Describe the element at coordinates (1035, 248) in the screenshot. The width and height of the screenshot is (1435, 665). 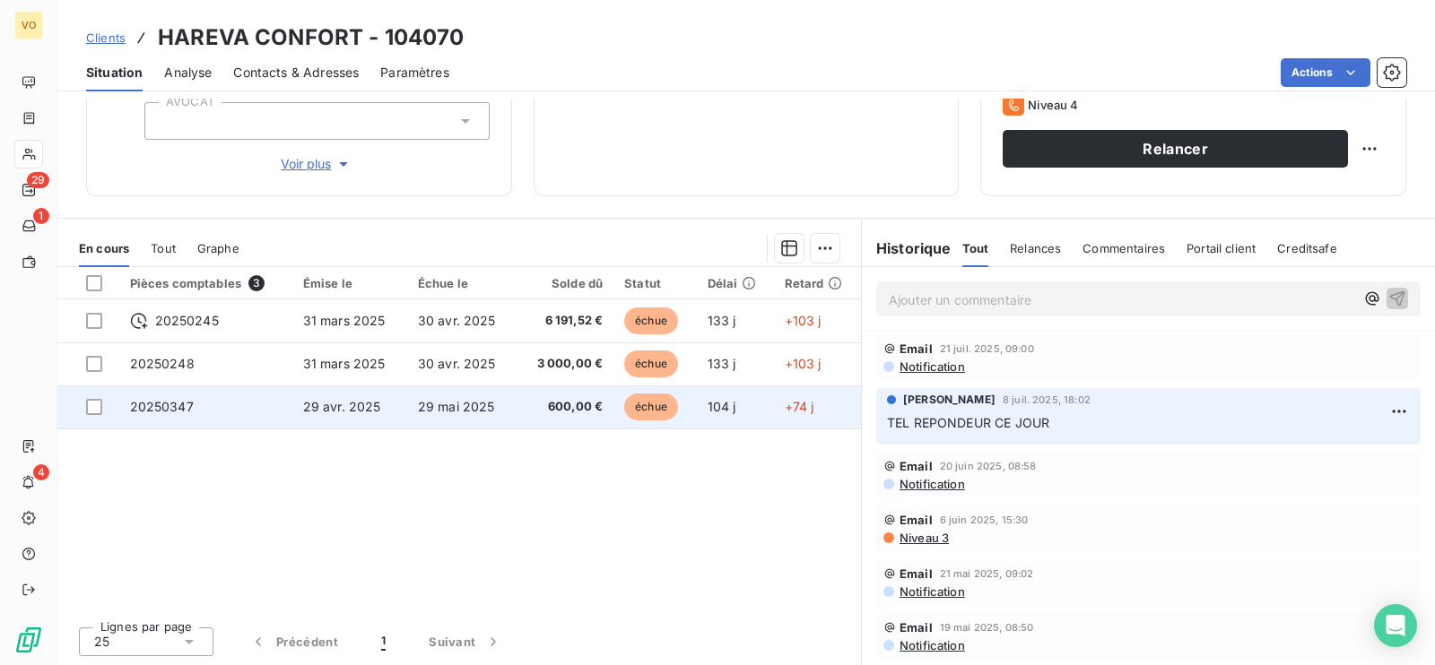
I see `span: Relances` at that location.